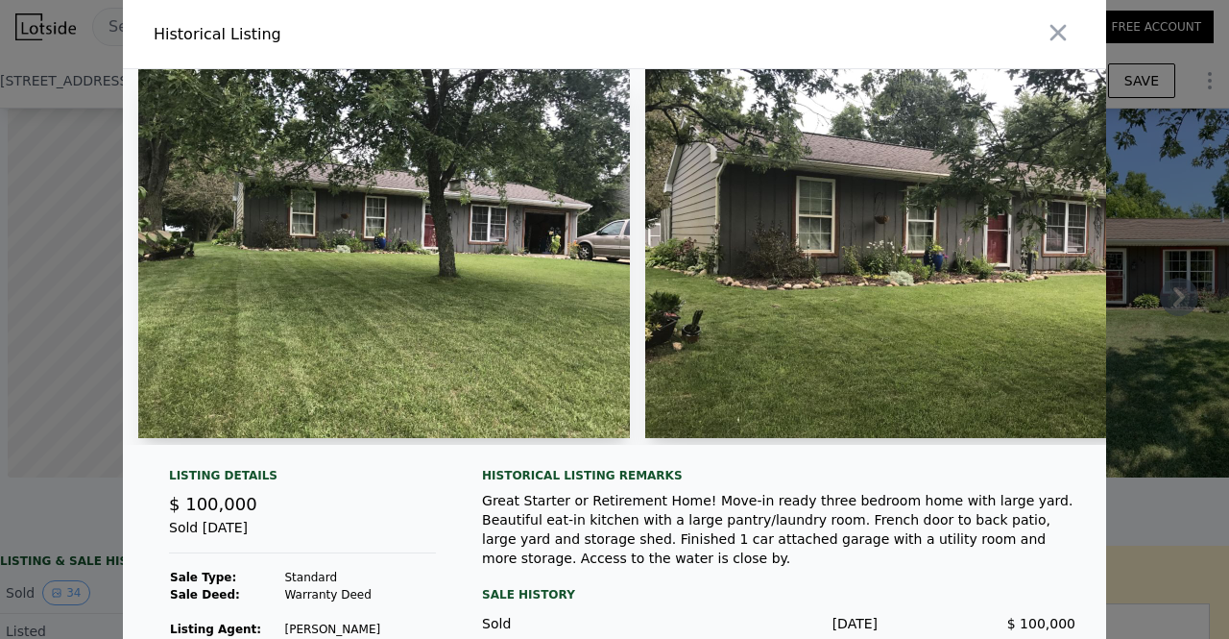 This screenshot has width=1229, height=639. I want to click on div: Sold, so click(581, 623).